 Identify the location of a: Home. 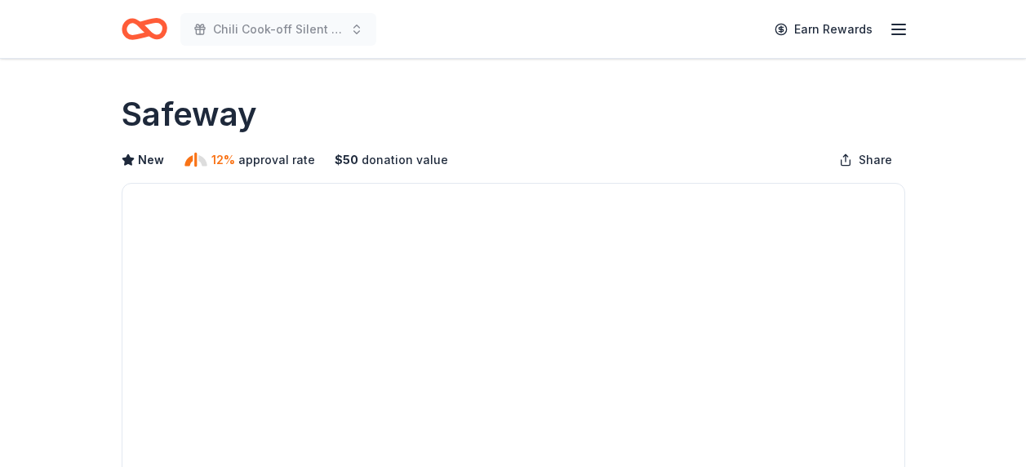
(144, 29).